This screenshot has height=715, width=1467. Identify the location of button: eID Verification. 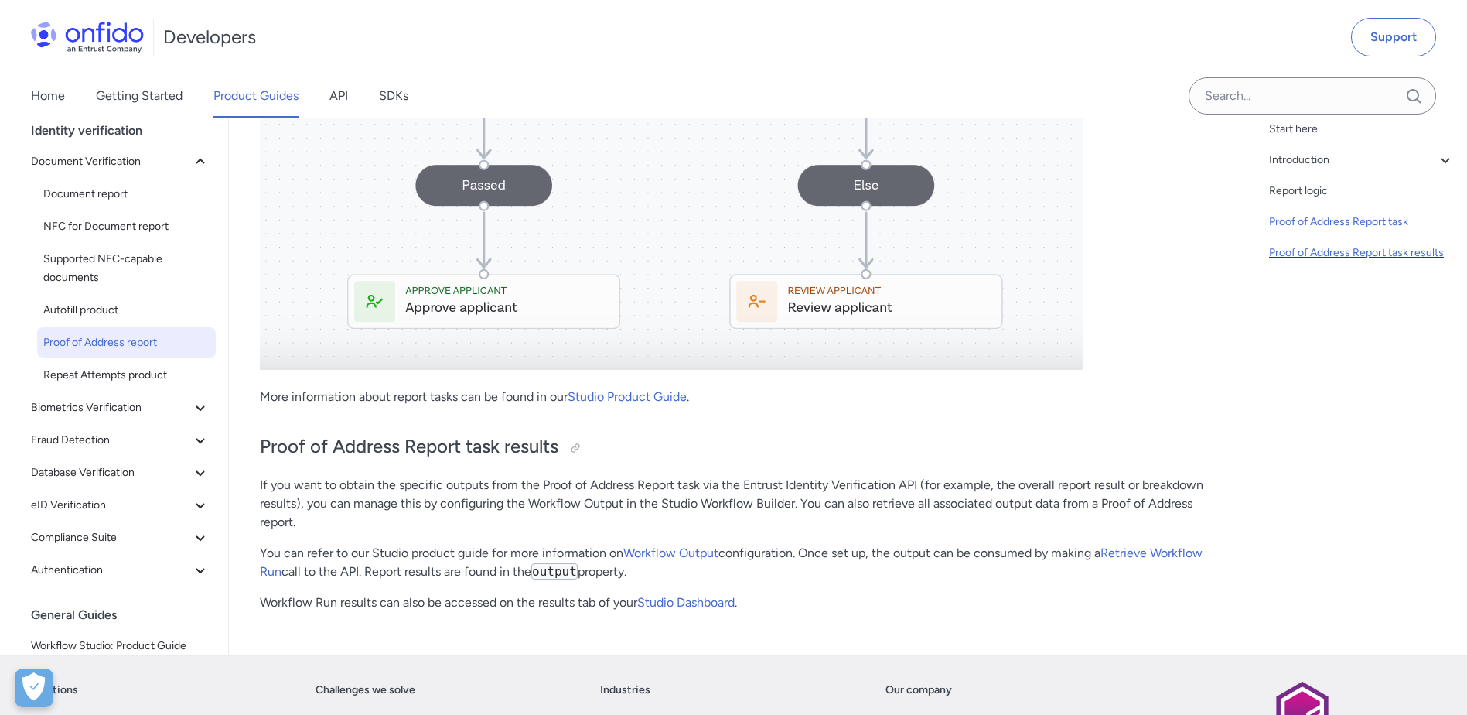
(120, 505).